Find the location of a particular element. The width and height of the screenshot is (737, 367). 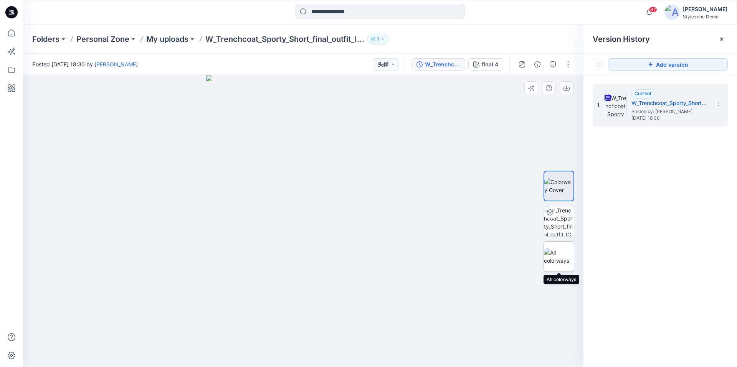

span: 87 is located at coordinates (653, 10).